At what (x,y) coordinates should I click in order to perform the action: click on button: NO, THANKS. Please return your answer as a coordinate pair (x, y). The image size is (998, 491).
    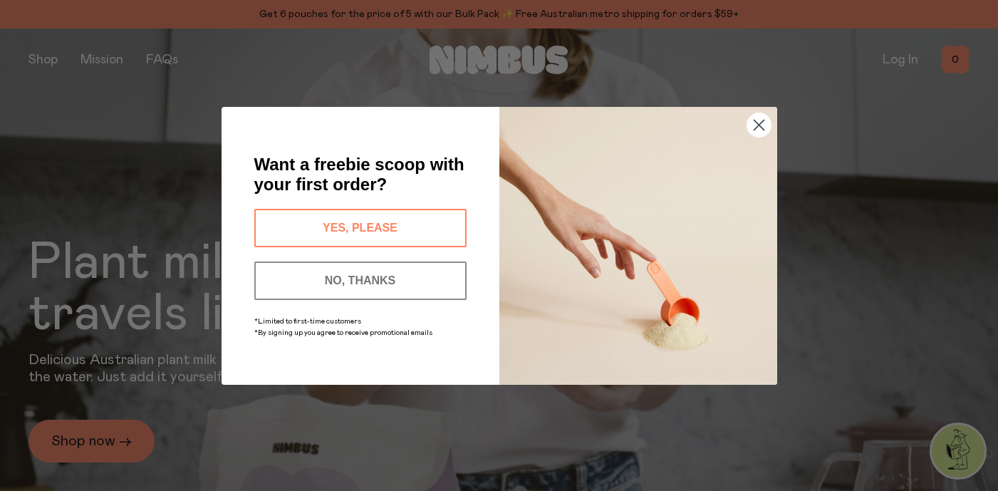
    Looking at the image, I should click on (360, 281).